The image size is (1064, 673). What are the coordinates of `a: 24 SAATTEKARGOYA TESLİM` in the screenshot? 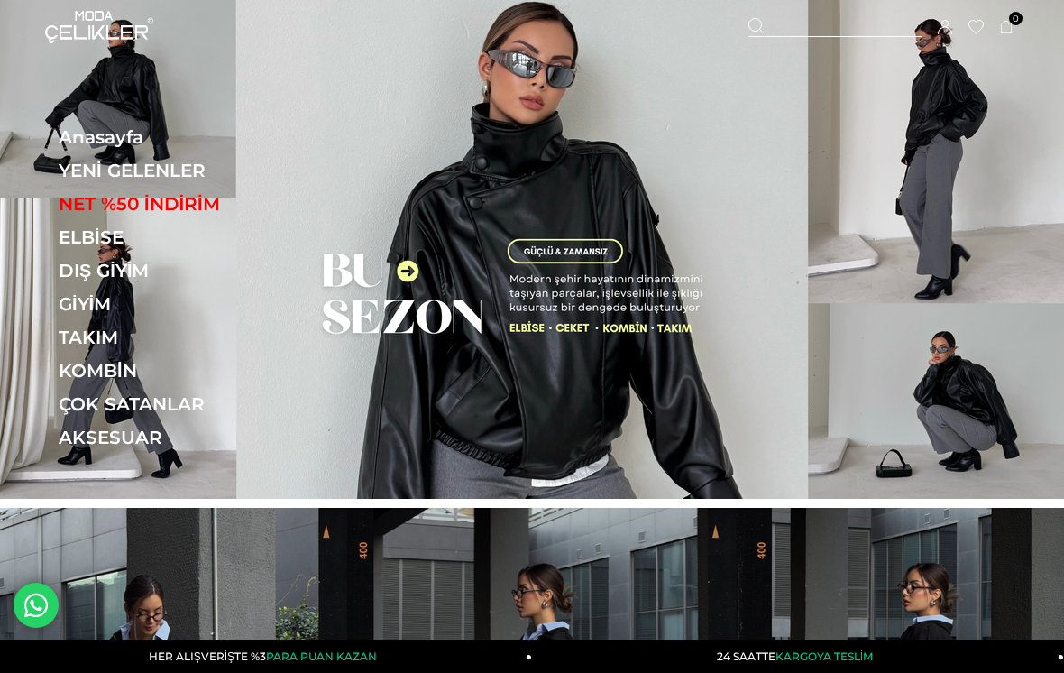 It's located at (798, 656).